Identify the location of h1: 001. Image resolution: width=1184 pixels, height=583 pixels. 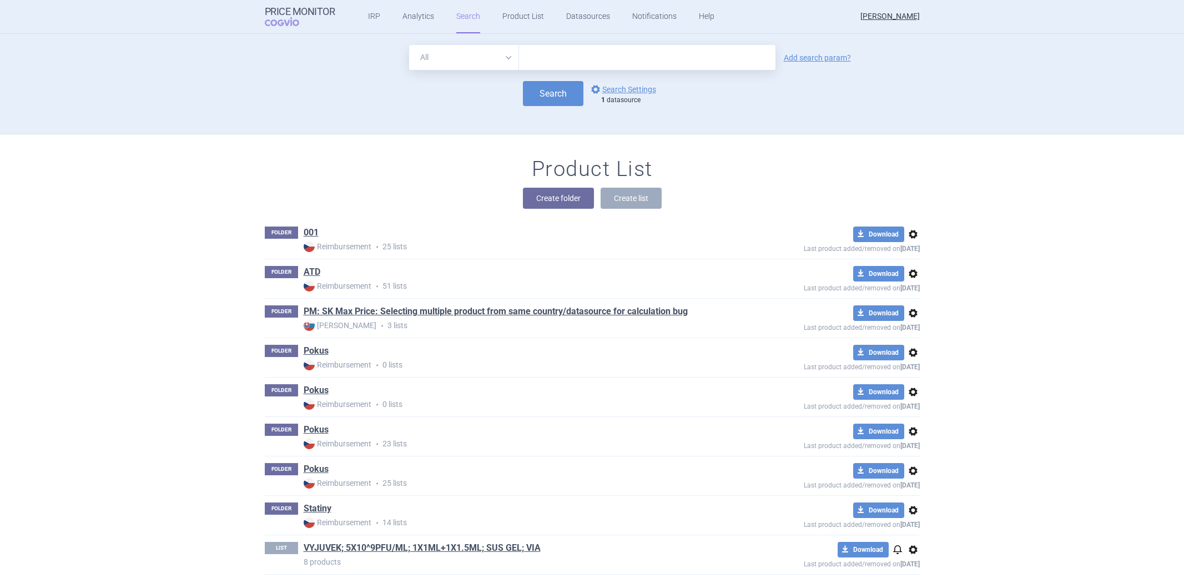
(311, 234).